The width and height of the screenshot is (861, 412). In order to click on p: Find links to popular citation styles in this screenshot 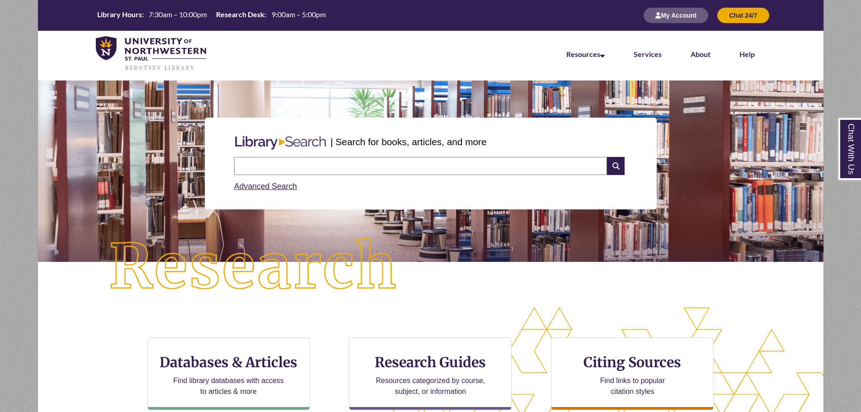, I will do `click(632, 386)`.